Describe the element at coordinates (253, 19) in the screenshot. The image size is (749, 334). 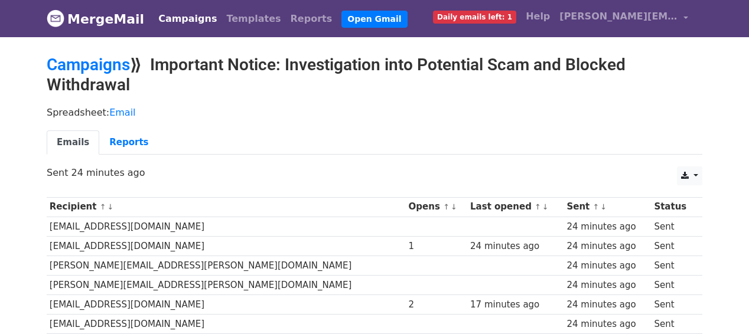
I see `a: Templates` at that location.